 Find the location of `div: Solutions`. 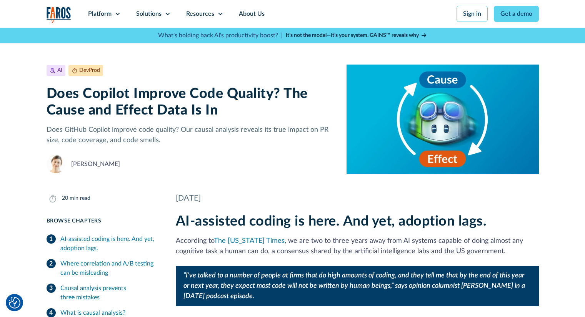

div: Solutions is located at coordinates (149, 14).